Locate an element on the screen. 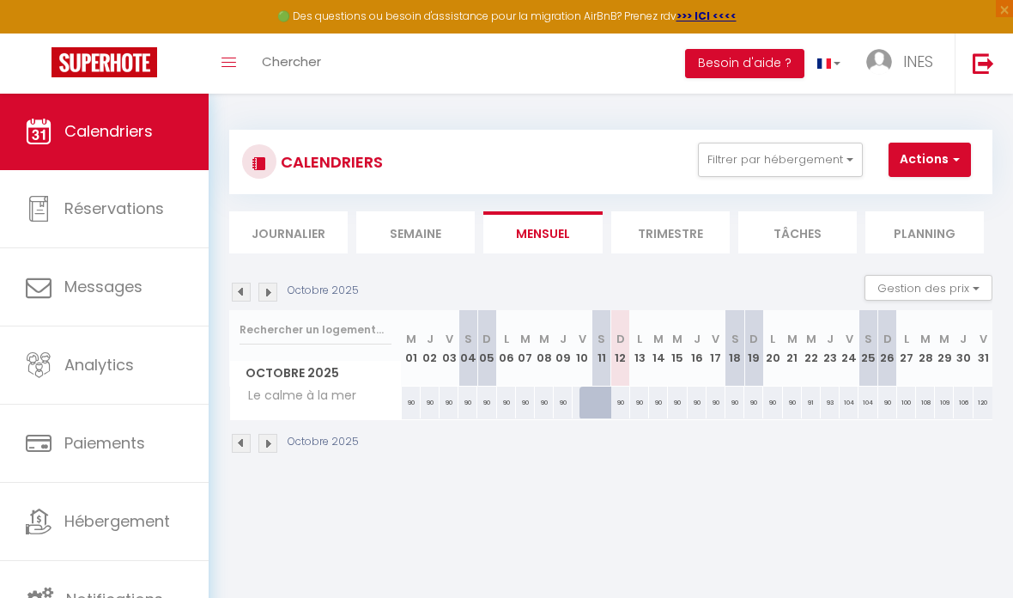 This screenshot has width=1013, height=598. th: 14 is located at coordinates (659, 348).